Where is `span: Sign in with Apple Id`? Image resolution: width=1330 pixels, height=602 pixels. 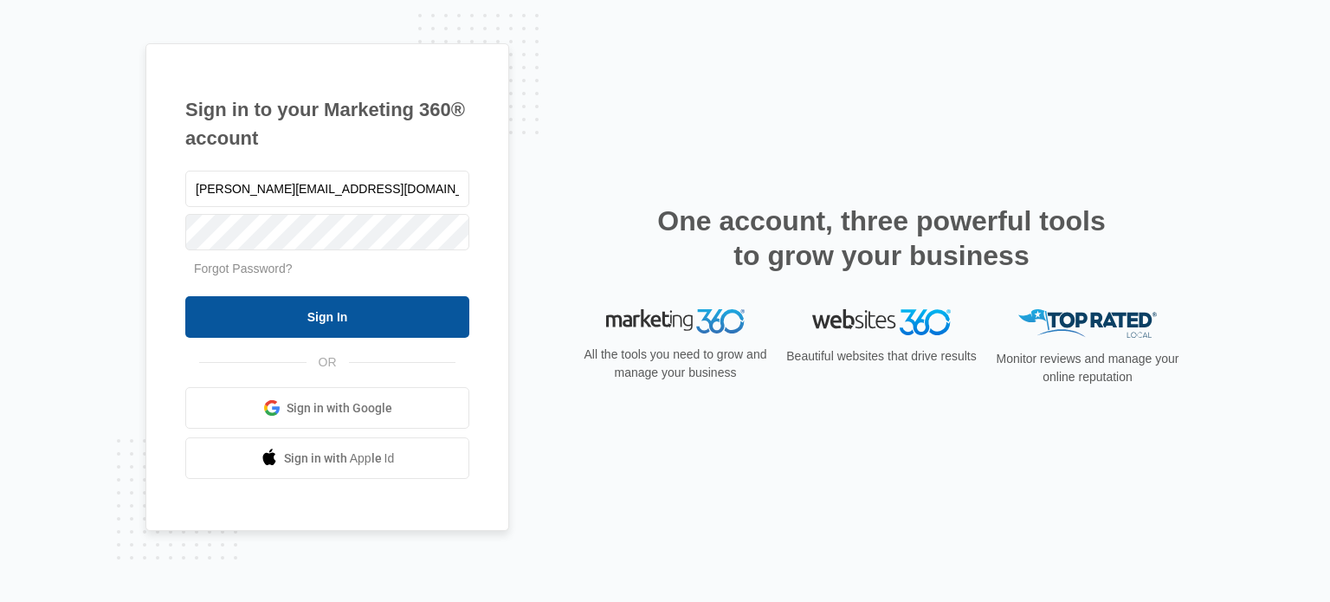 span: Sign in with Apple Id is located at coordinates (339, 458).